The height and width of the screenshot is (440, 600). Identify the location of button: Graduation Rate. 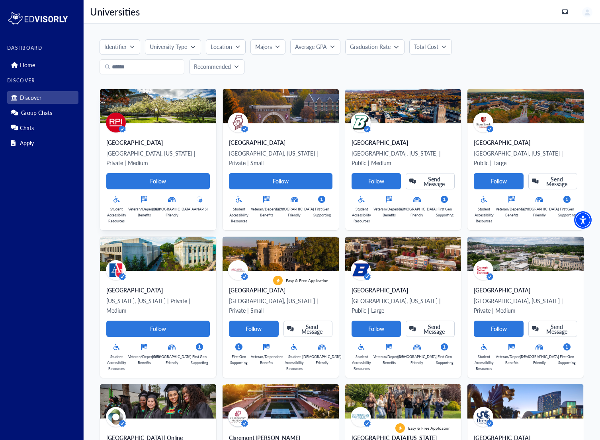
(375, 47).